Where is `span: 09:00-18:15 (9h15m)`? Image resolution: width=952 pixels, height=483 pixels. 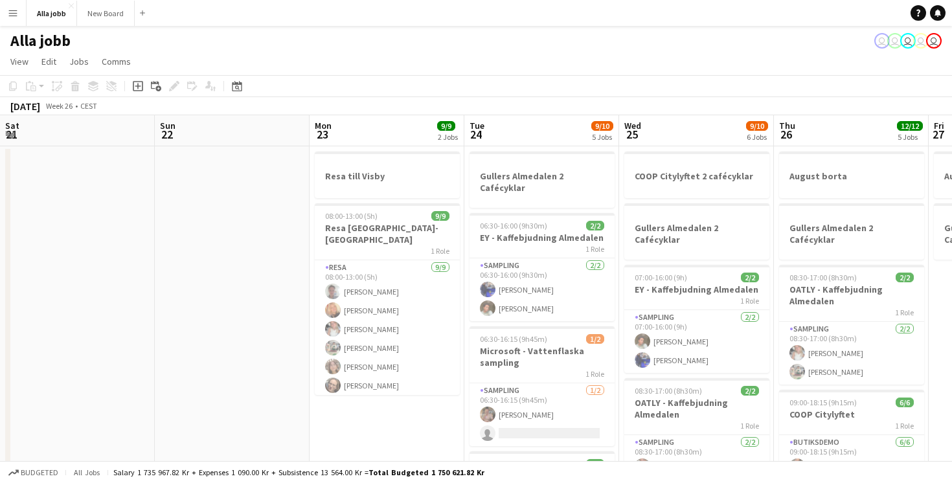
span: 09:00-18:15 (9h15m) is located at coordinates (823, 402).